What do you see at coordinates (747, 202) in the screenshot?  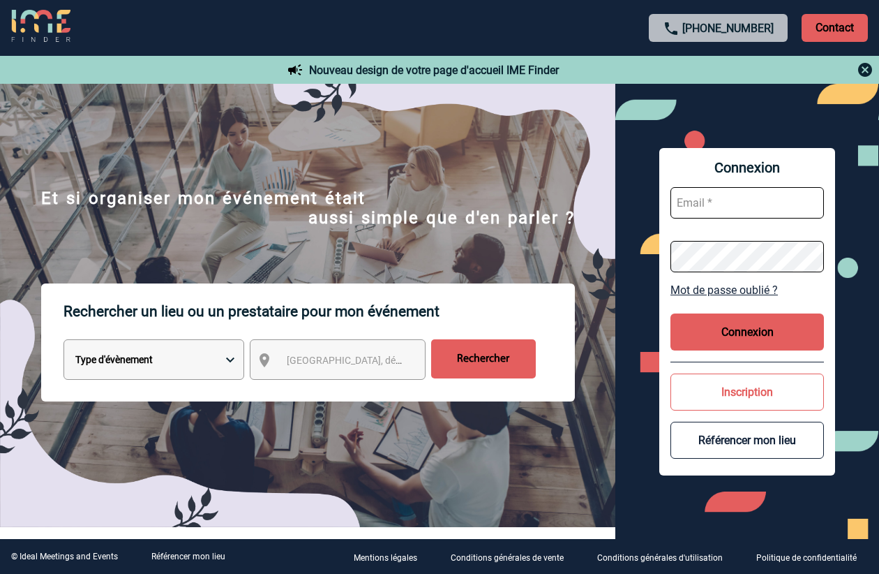 I see `input: Email *` at bounding box center [747, 202].